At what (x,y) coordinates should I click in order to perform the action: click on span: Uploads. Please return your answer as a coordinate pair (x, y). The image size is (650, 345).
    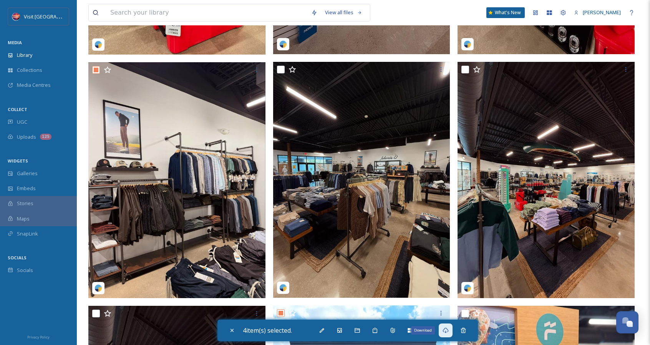
    Looking at the image, I should click on (26, 137).